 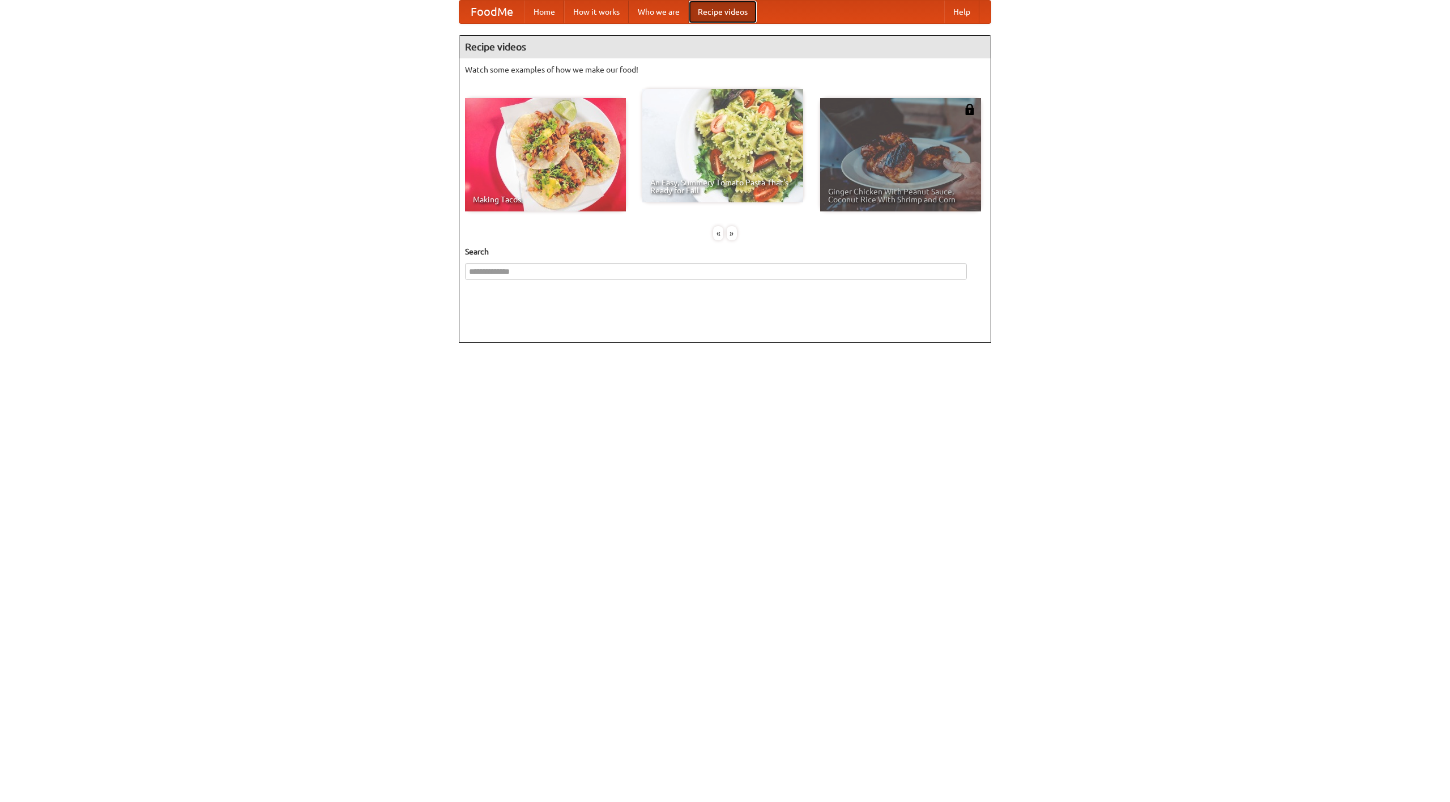 I want to click on span: Making Tacos, so click(x=546, y=199).